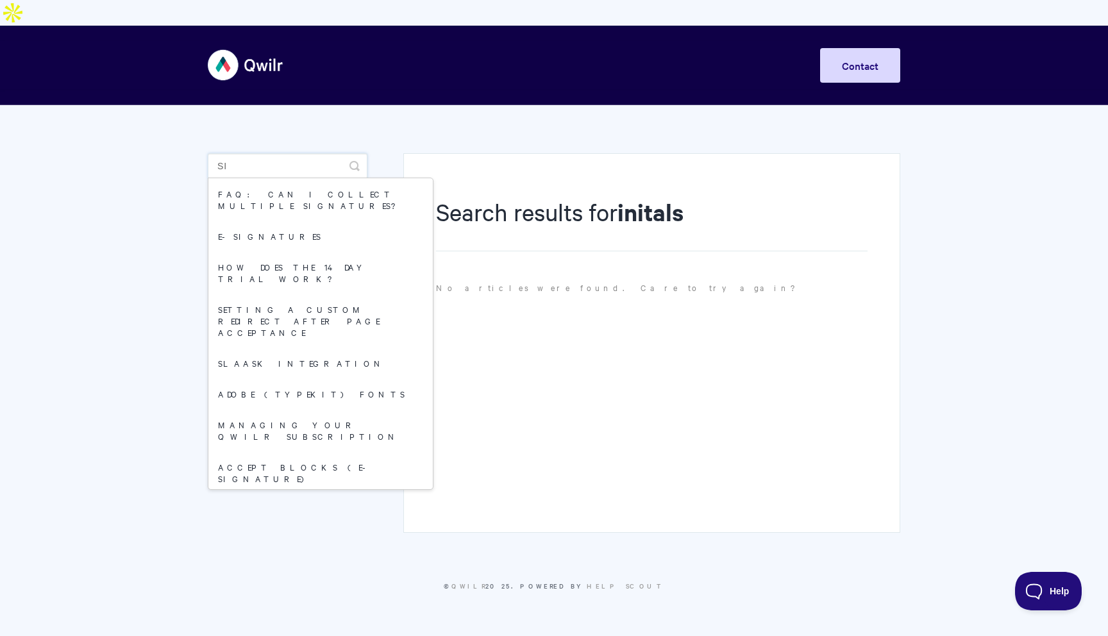 This screenshot has width=1108, height=636. I want to click on a: Accept Blocks (E-Signature), so click(321, 473).